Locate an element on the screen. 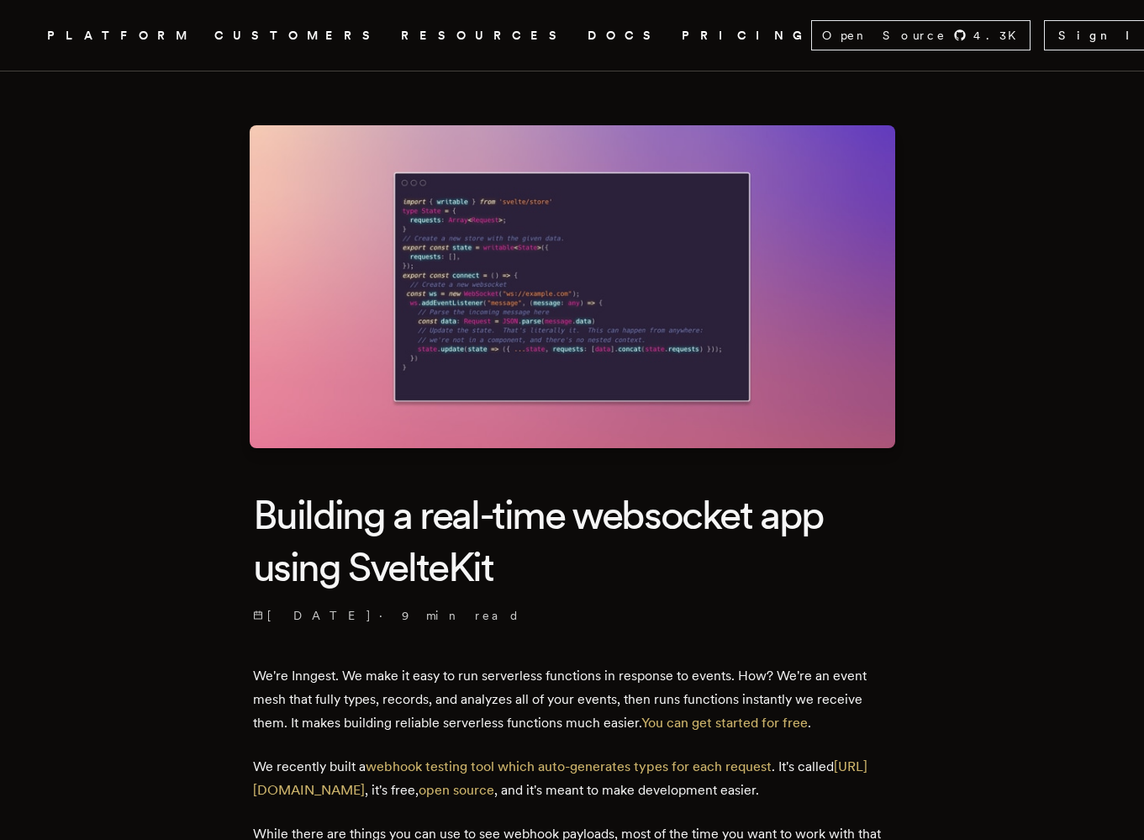  span: 9 min read is located at coordinates (461, 615).